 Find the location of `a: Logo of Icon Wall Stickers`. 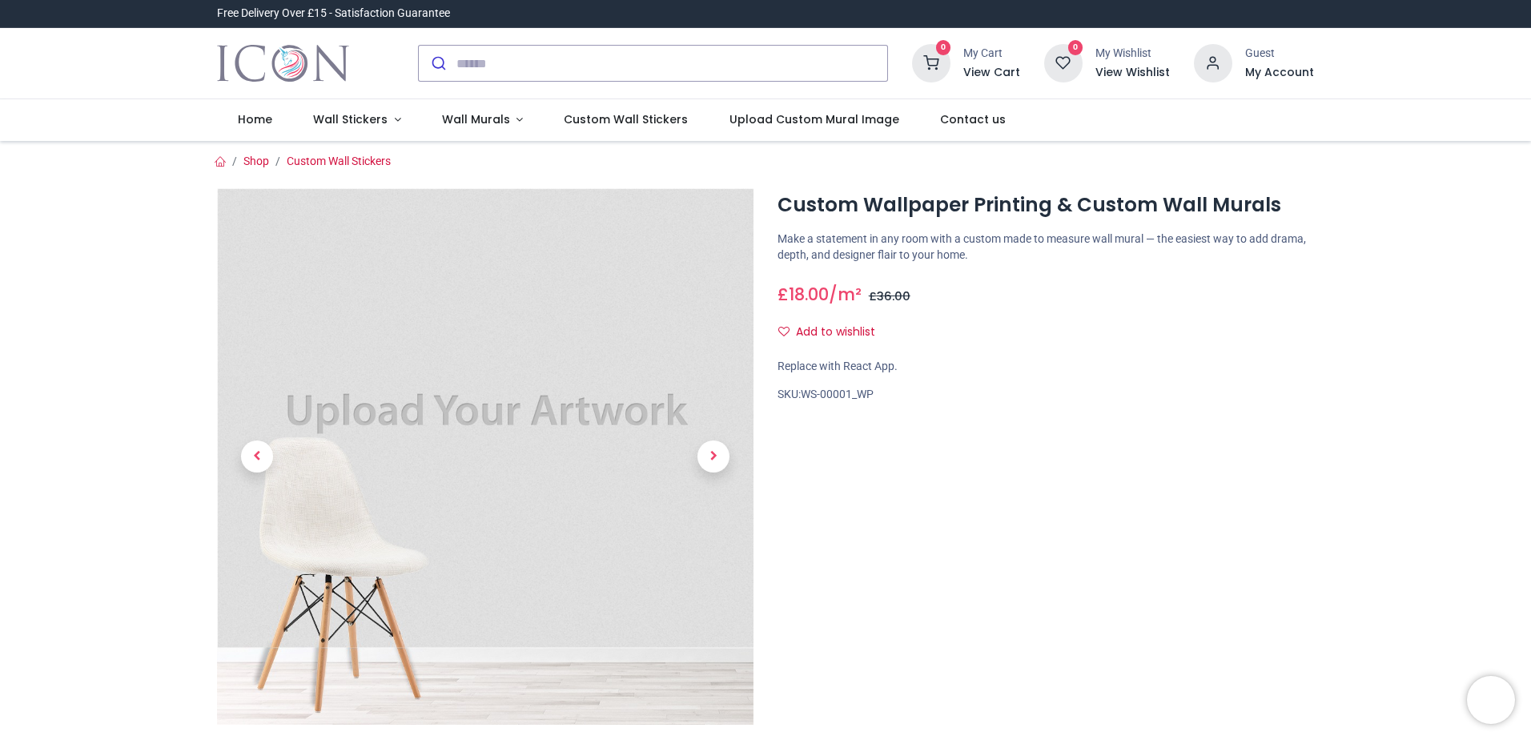

a: Logo of Icon Wall Stickers is located at coordinates (283, 63).